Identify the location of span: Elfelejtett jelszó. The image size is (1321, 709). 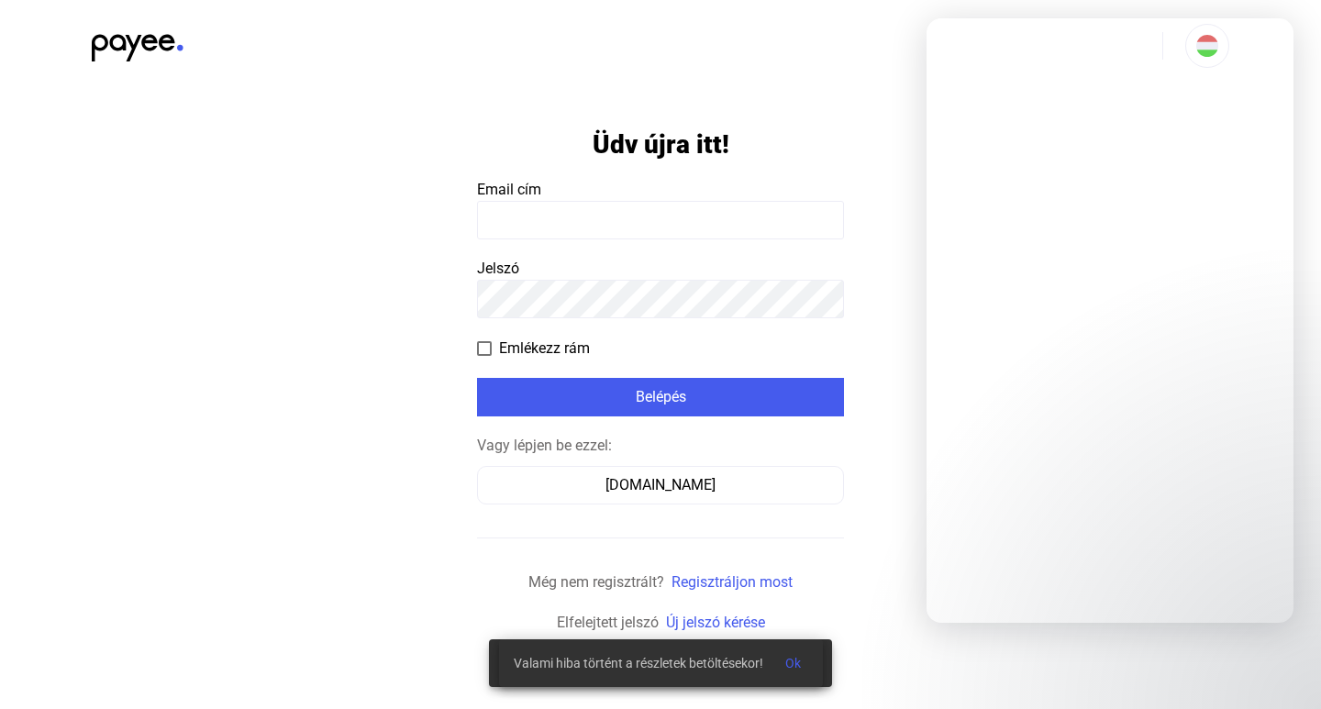
(607, 622).